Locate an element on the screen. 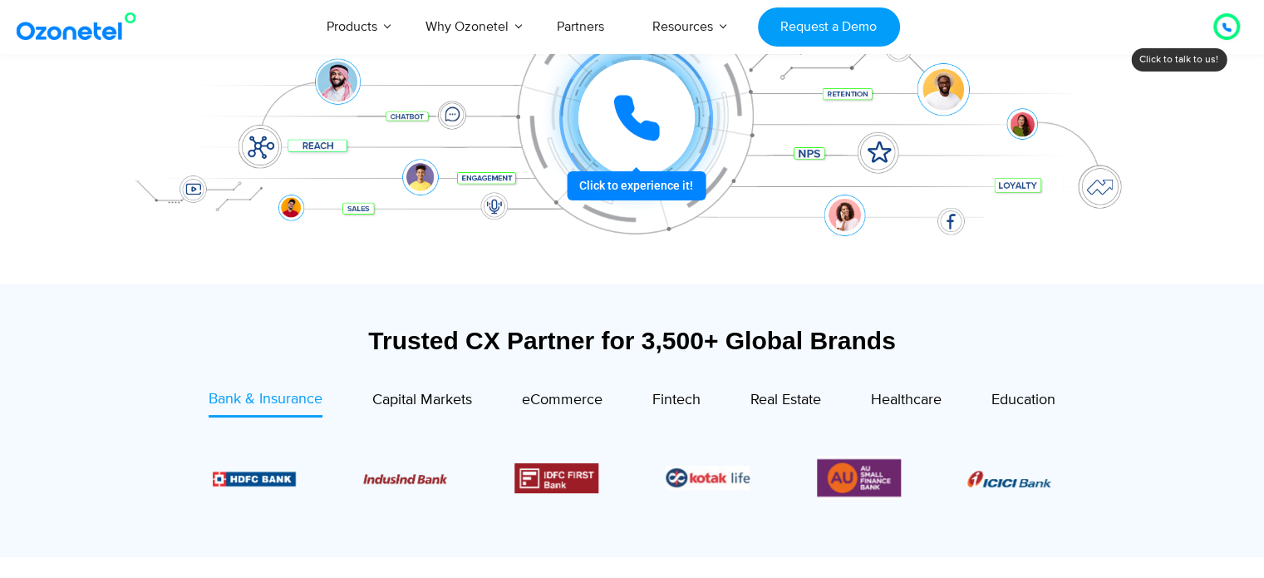 The image size is (1264, 578). a: Bank & Insurance is located at coordinates (265, 402).